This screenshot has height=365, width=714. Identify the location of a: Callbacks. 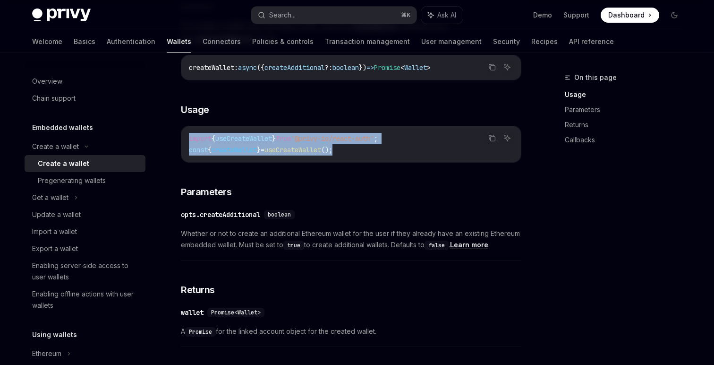
(627, 140).